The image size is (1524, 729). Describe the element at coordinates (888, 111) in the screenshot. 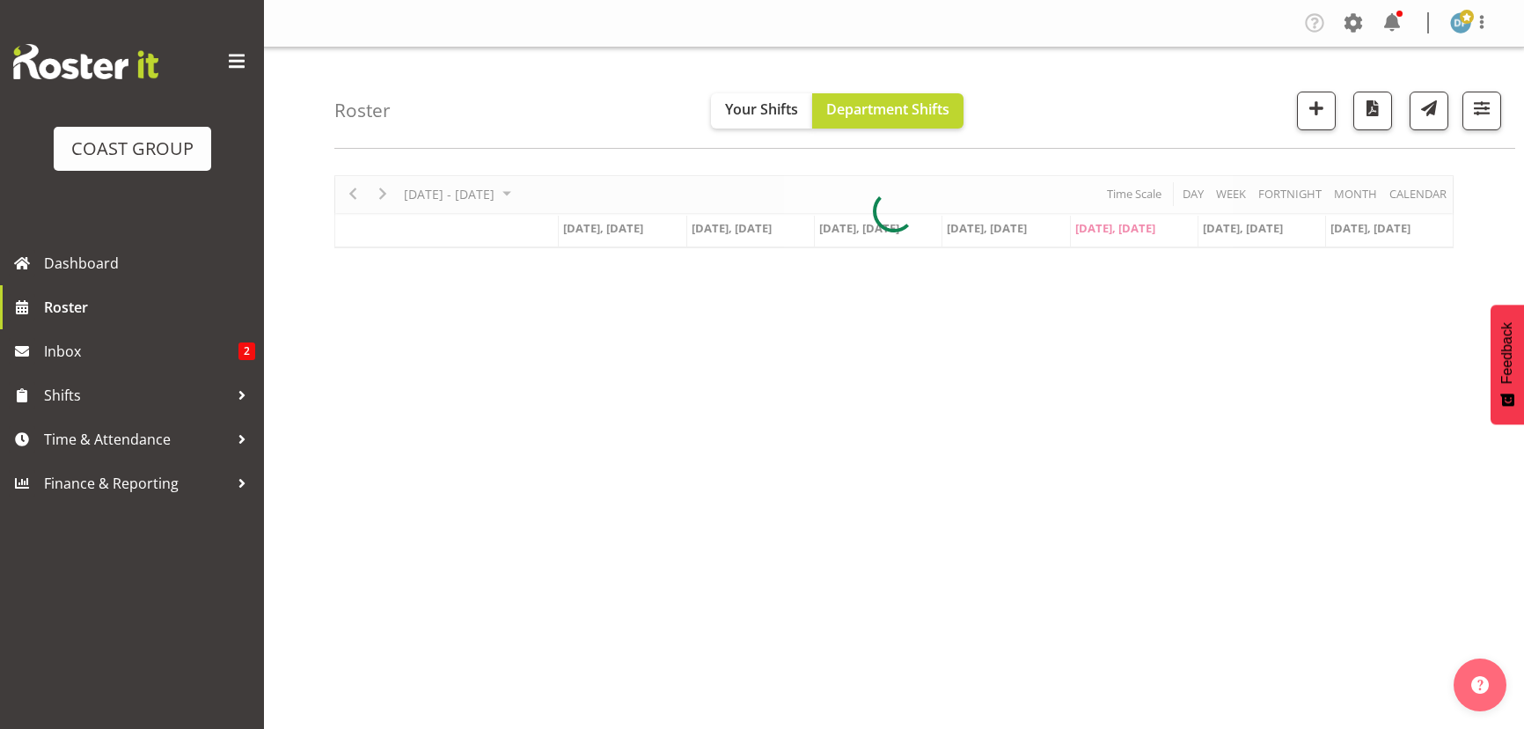

I see `button: Department Shifts` at that location.